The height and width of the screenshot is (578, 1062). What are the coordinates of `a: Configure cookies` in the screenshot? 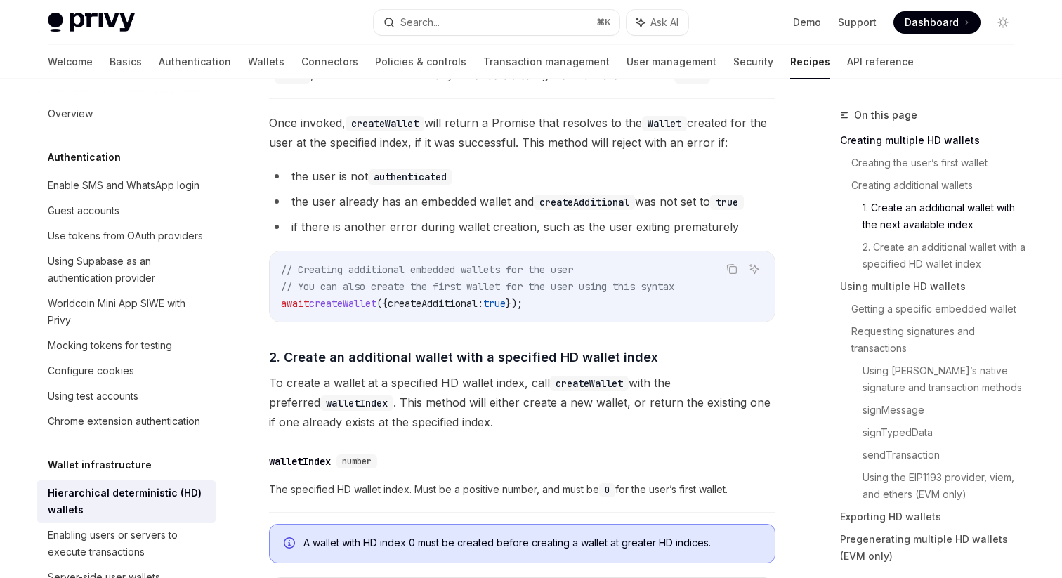 It's located at (126, 371).